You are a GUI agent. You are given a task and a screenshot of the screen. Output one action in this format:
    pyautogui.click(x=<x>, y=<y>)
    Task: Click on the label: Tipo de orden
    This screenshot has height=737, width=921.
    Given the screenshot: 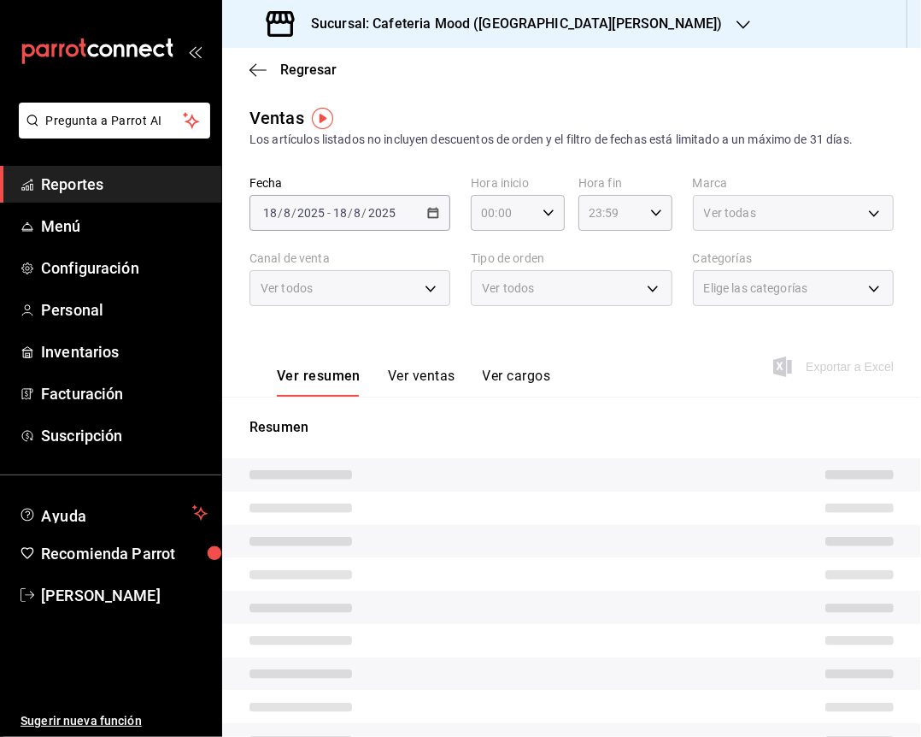 What is the action you would take?
    pyautogui.click(x=571, y=259)
    